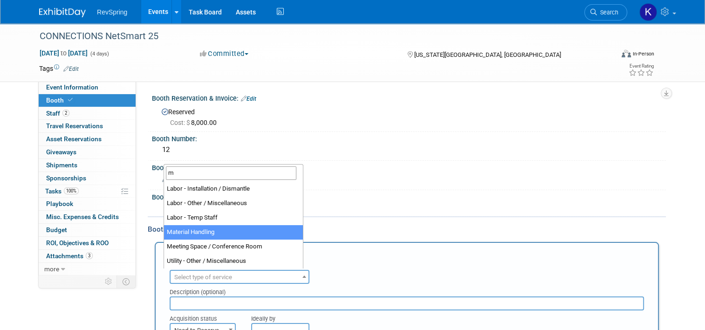 This screenshot has width=705, height=330. What do you see at coordinates (62, 165) in the screenshot?
I see `span: Shipments` at bounding box center [62, 165].